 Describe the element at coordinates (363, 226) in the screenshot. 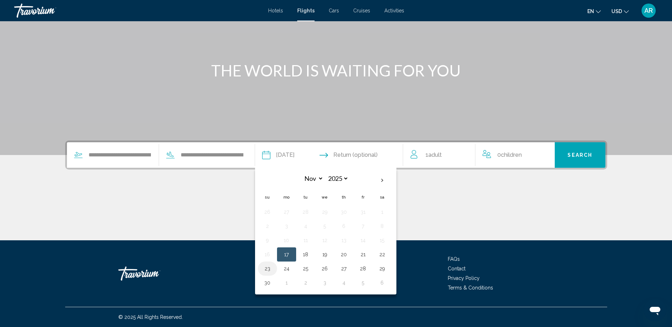

I see `button: Day 7` at that location.